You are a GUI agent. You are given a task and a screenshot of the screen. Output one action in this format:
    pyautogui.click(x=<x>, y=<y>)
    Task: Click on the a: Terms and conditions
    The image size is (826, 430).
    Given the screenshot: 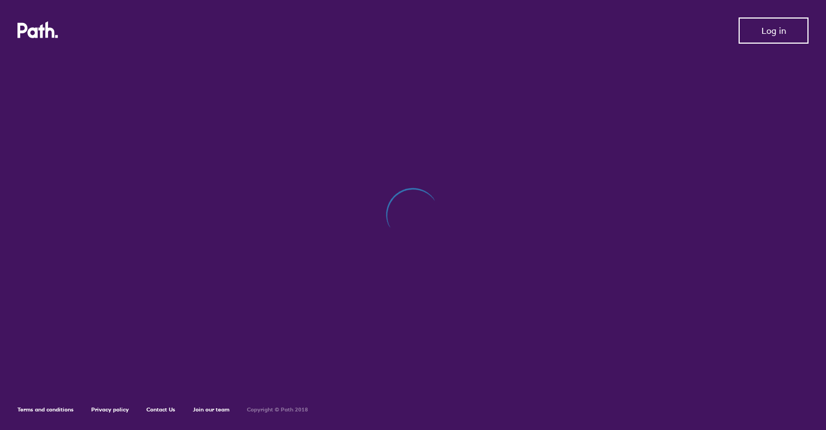 What is the action you would take?
    pyautogui.click(x=45, y=410)
    